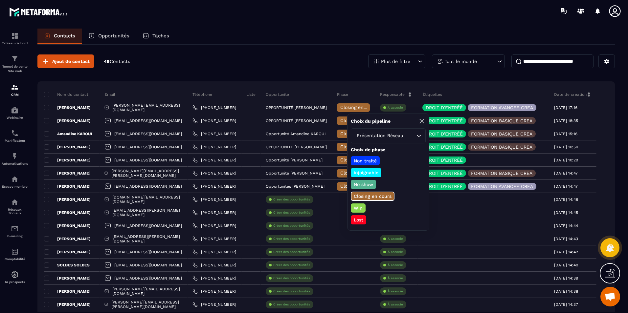 The width and height of the screenshot is (628, 313). I want to click on p: No show, so click(363, 185).